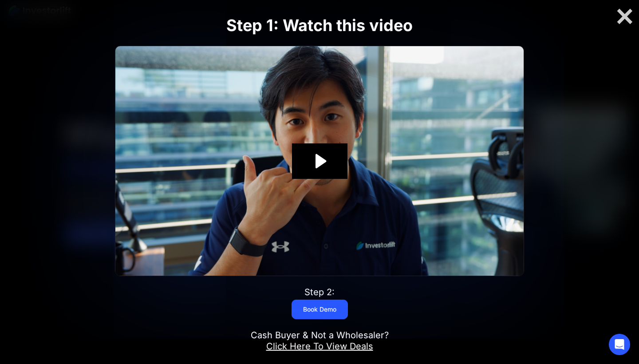 This screenshot has width=639, height=364. I want to click on a: Book Demo, so click(320, 309).